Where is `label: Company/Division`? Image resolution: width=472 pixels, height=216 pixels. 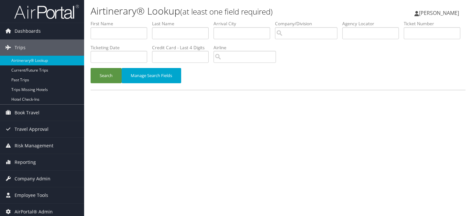 label: Company/Division is located at coordinates (309, 24).